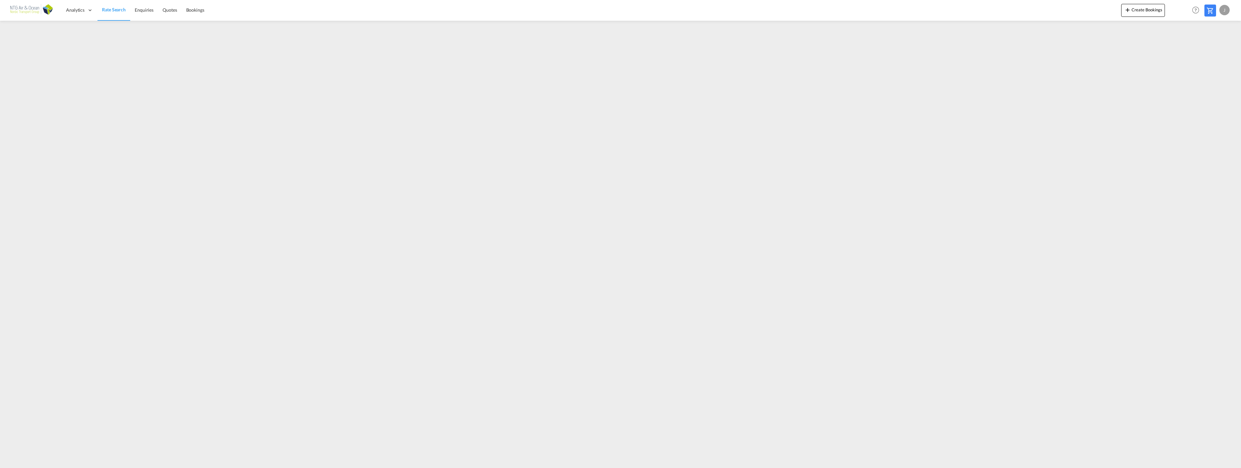  Describe the element at coordinates (1225, 10) in the screenshot. I see `div: J` at that location.